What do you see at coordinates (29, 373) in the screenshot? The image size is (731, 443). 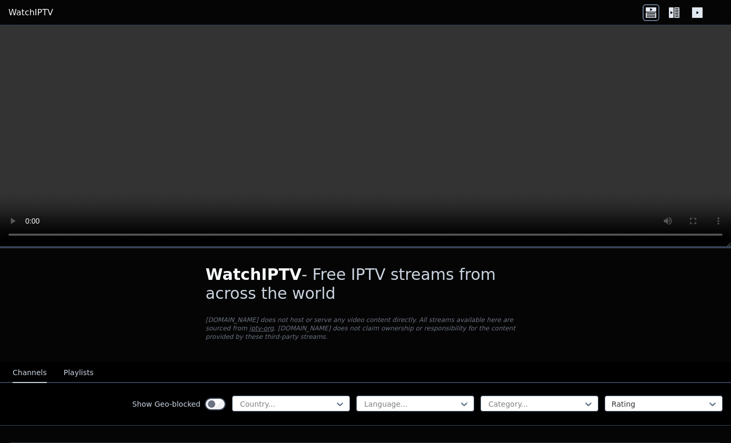 I see `button: Channels` at bounding box center [29, 373].